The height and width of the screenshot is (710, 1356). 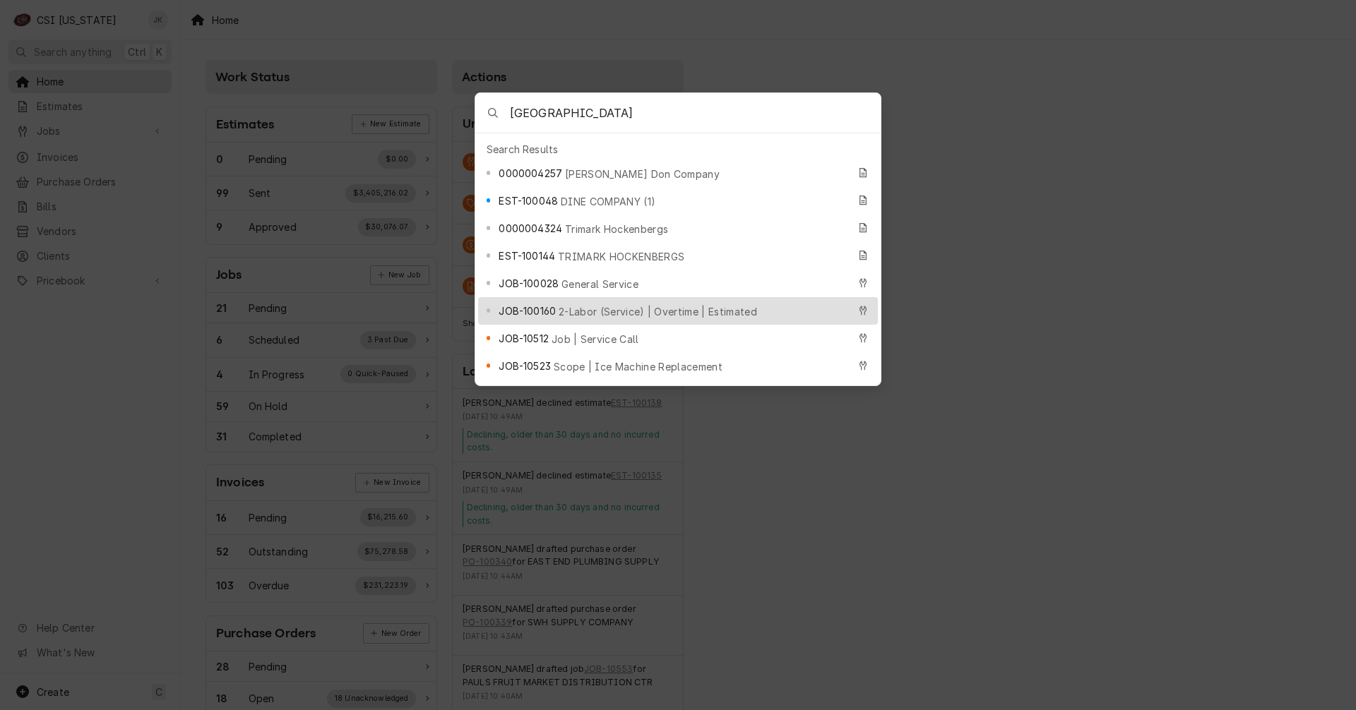 I want to click on span: EST-100048, so click(x=528, y=201).